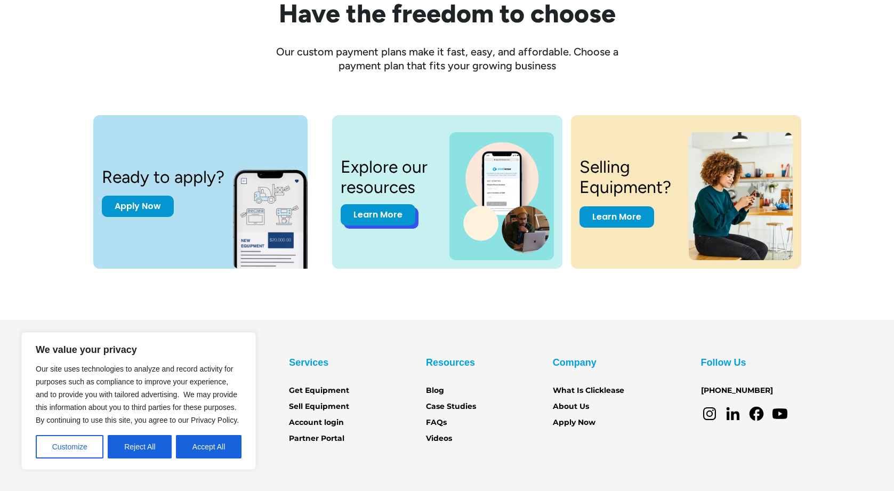 This screenshot has height=491, width=894. I want to click on img: a photo of a man on a laptop and a cell phone, so click(501, 196).